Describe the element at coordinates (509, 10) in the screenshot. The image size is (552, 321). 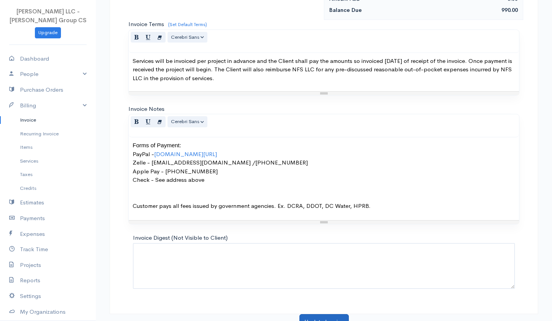
I see `span: 990.00` at that location.